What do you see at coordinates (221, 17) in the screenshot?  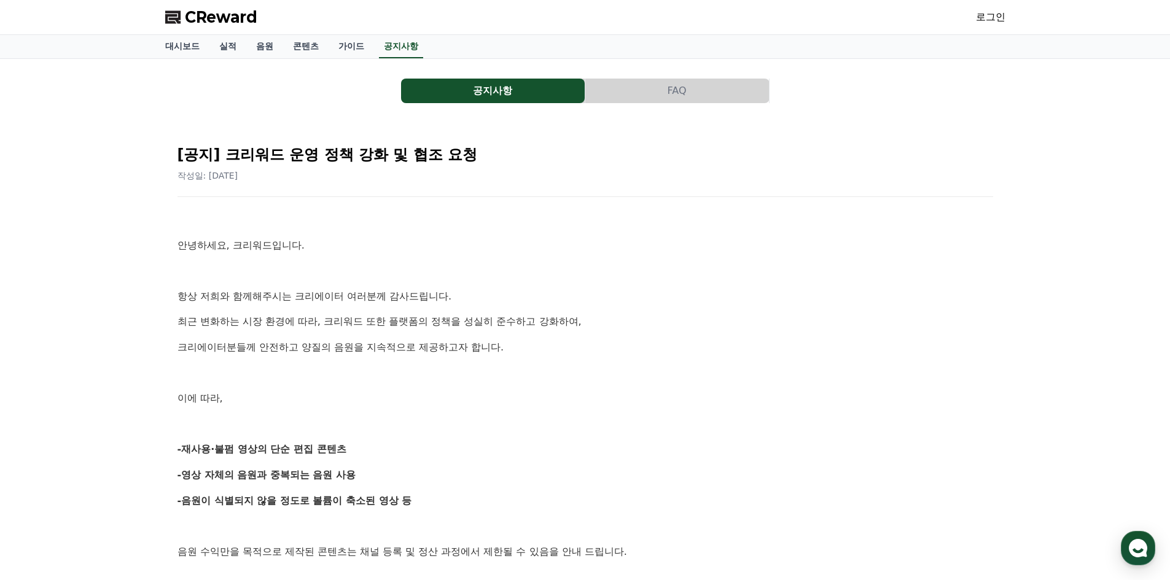 I see `span: CReward` at bounding box center [221, 17].